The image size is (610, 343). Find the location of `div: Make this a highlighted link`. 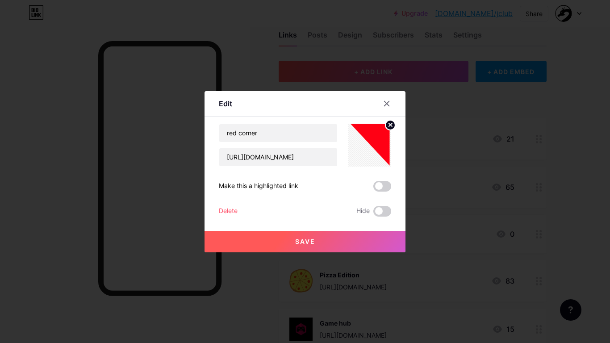

div: Make this a highlighted link is located at coordinates (258, 186).